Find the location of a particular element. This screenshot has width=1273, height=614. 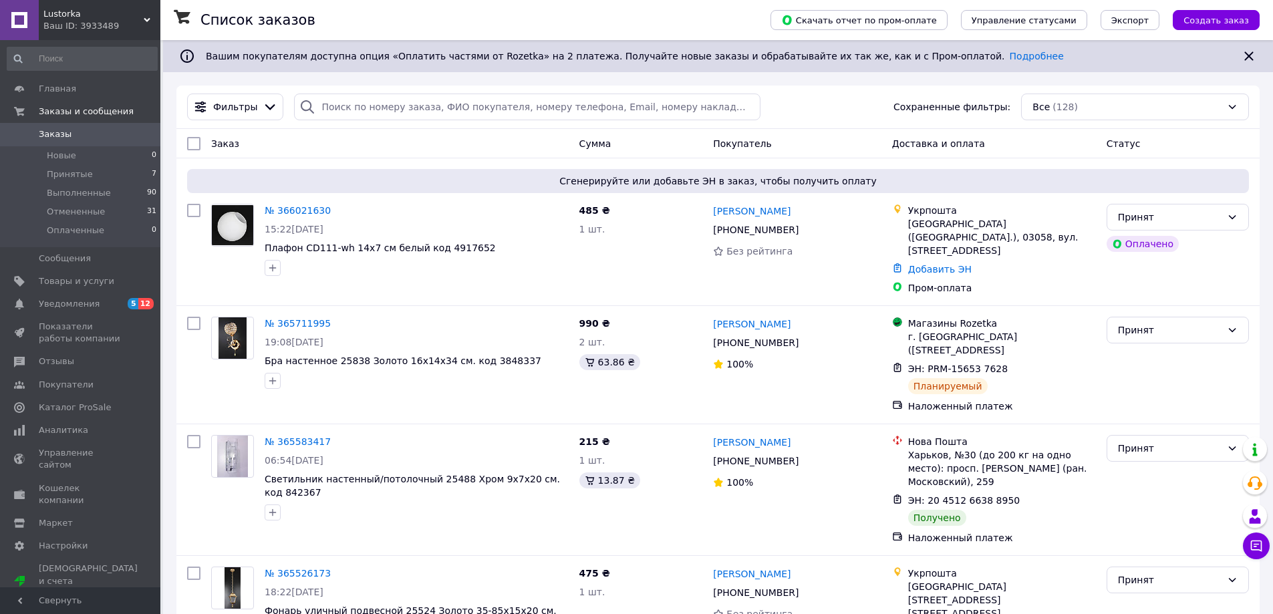

span: Кошелек компании is located at coordinates (81, 494).